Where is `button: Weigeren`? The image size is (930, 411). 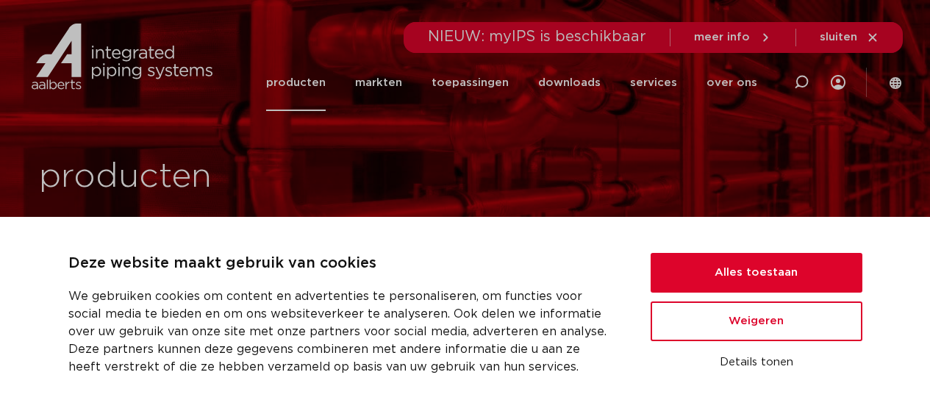
button: Weigeren is located at coordinates (757, 321).